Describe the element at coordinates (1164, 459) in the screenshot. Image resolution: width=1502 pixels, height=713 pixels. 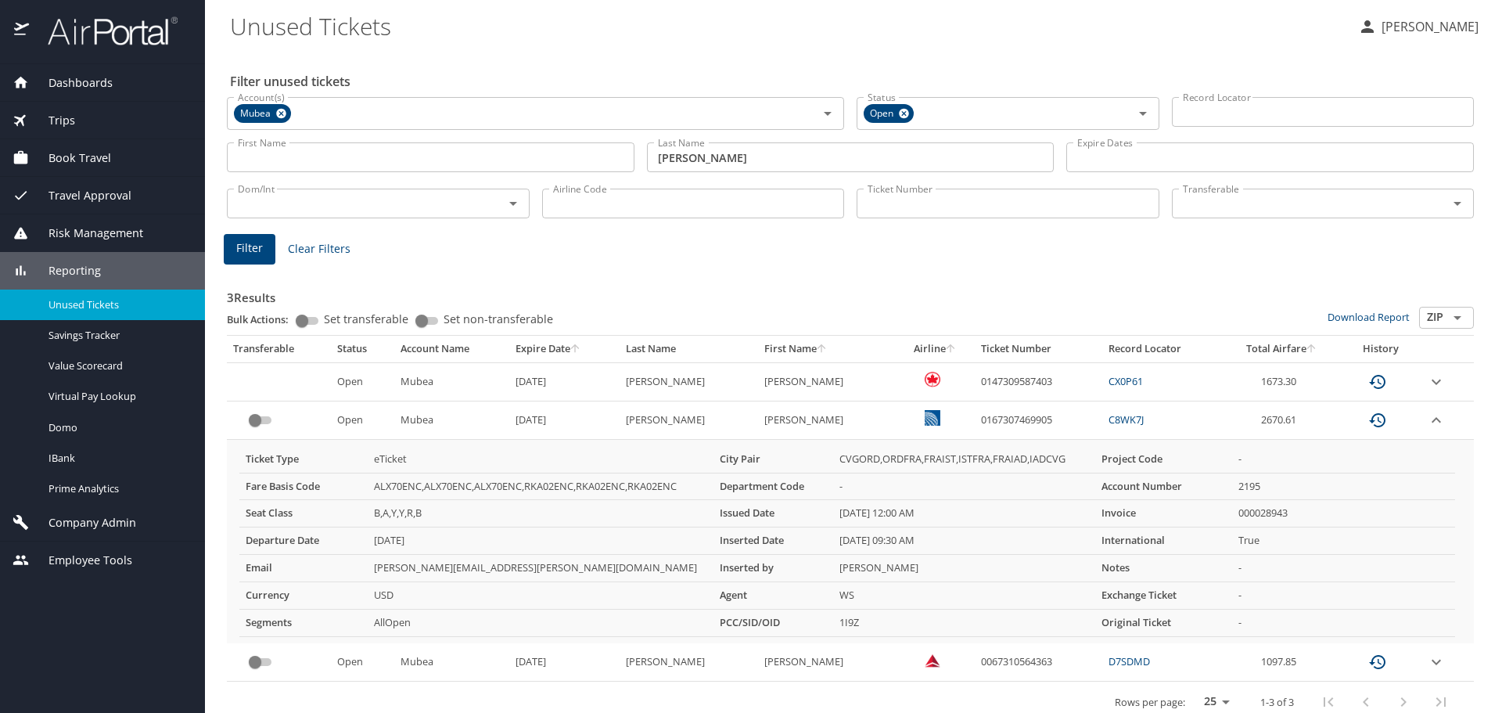
I see `th: Project Code` at that location.